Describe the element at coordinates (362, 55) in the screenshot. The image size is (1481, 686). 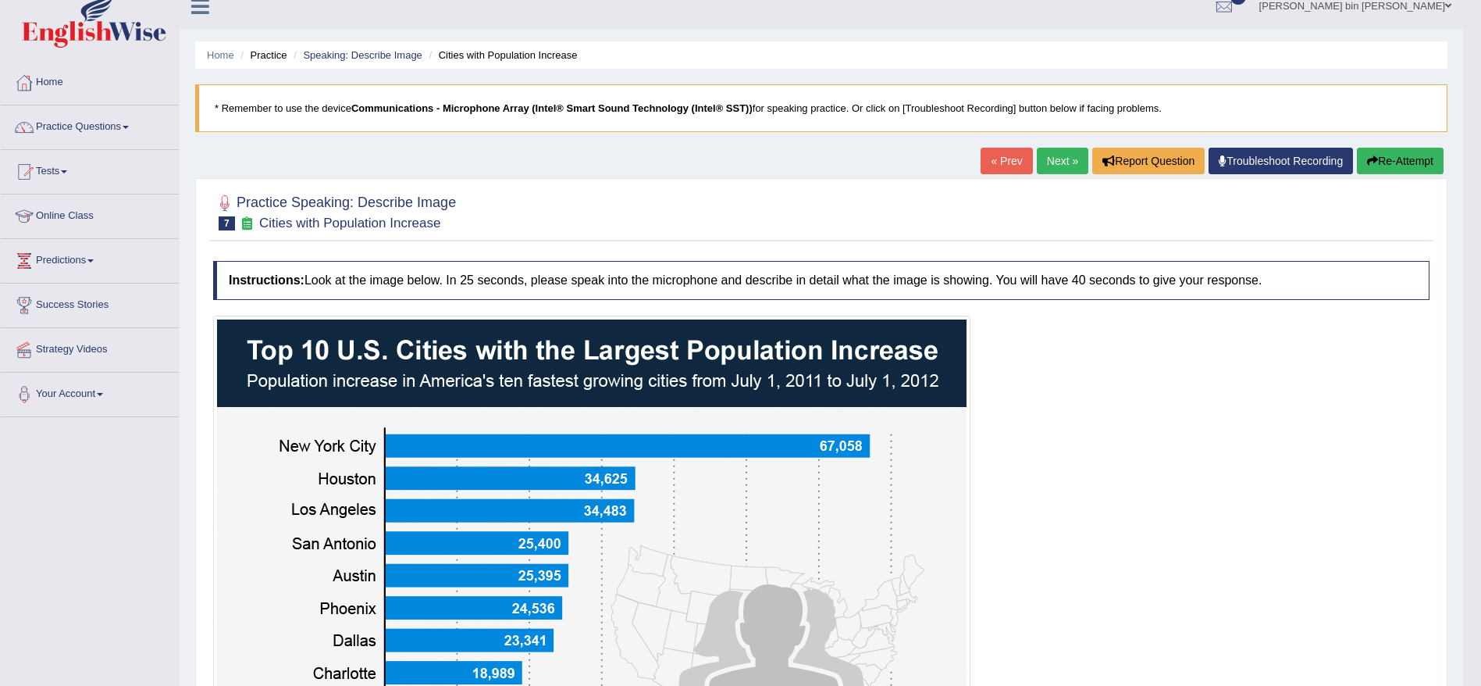
I see `a: Speaking: Describe Image` at that location.